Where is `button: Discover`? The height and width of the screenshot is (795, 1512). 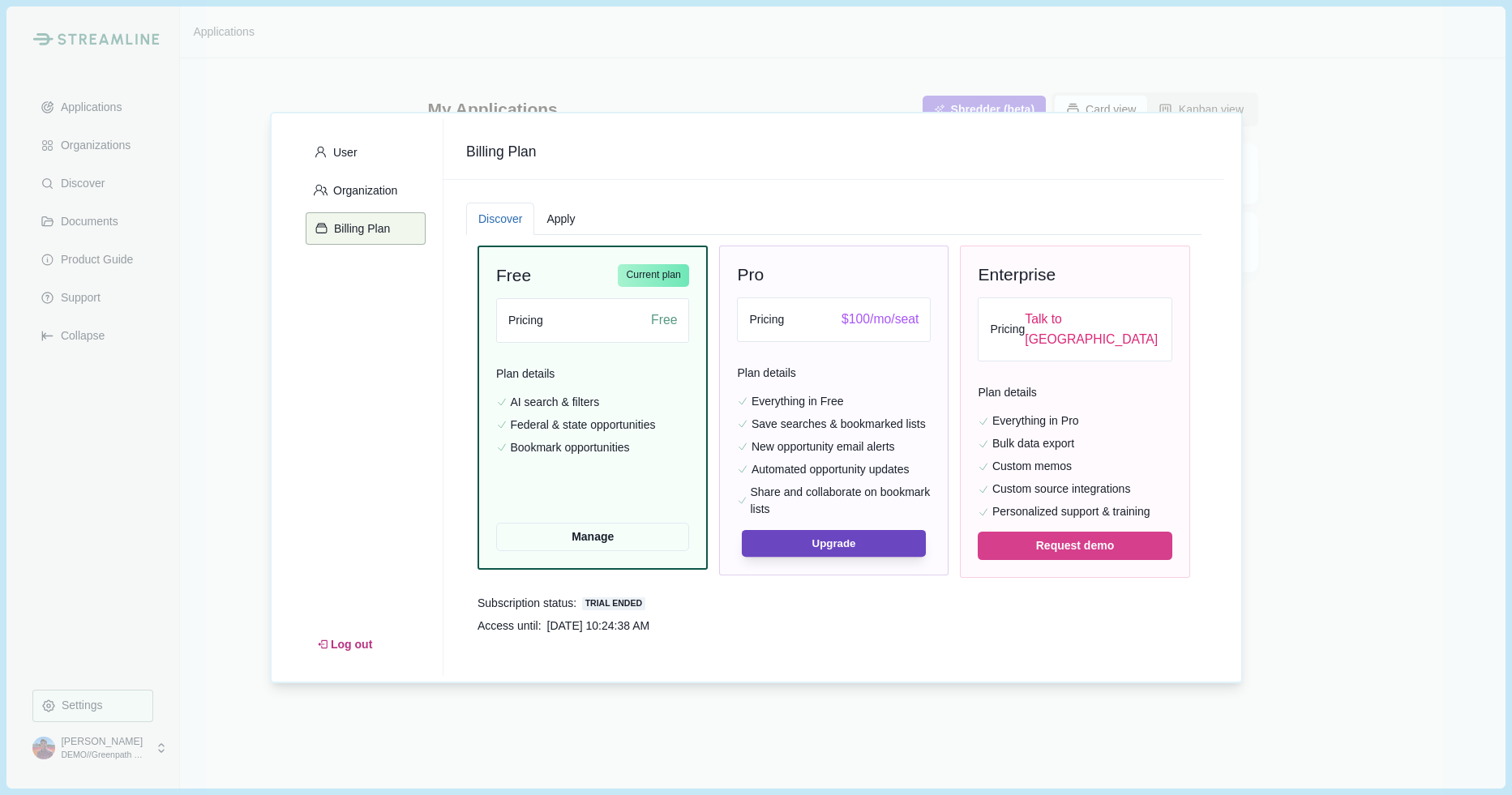 button: Discover is located at coordinates (500, 219).